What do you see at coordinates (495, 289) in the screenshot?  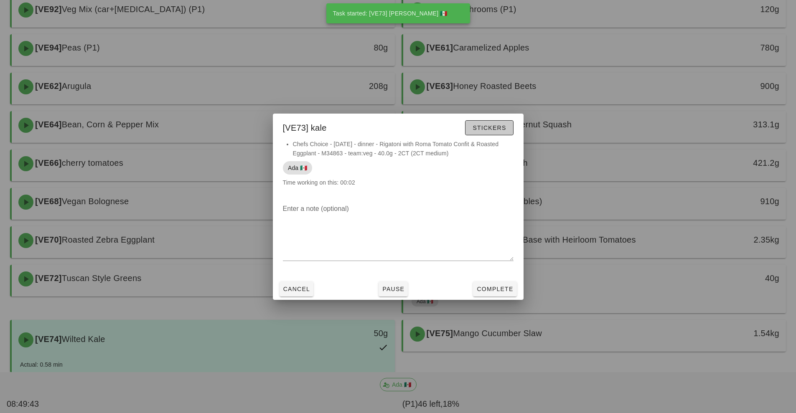 I see `button: Complete` at bounding box center [495, 289].